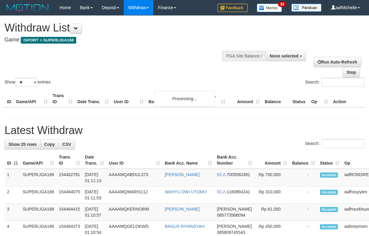  I want to click on span: Copy 1160894241 to clipboard, so click(238, 192).